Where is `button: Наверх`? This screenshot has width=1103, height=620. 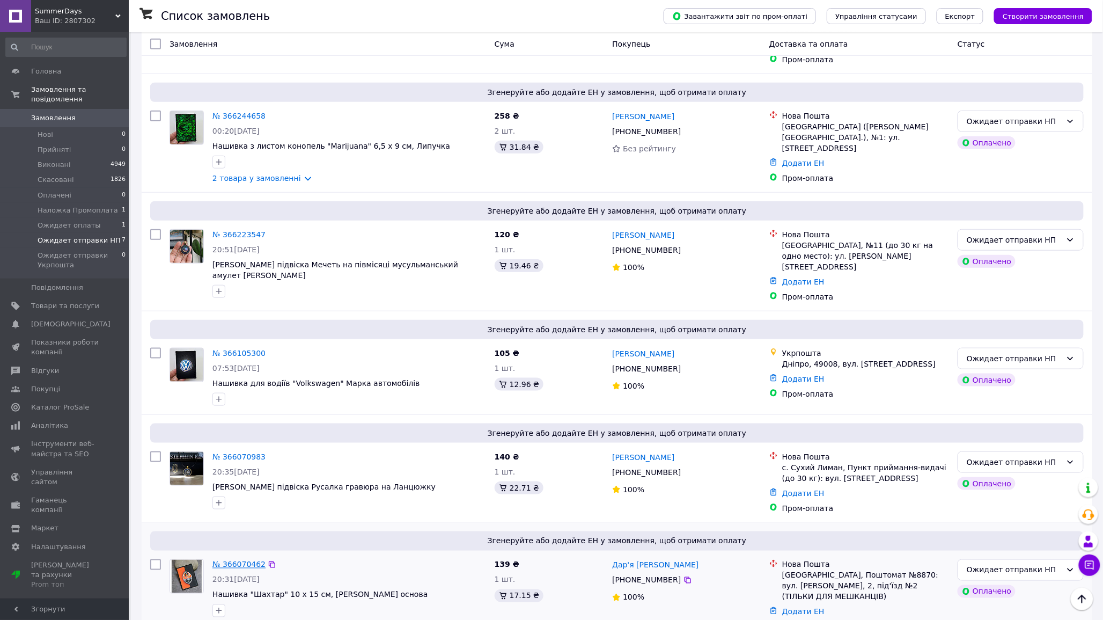
button: Наверх is located at coordinates (1082, 599).